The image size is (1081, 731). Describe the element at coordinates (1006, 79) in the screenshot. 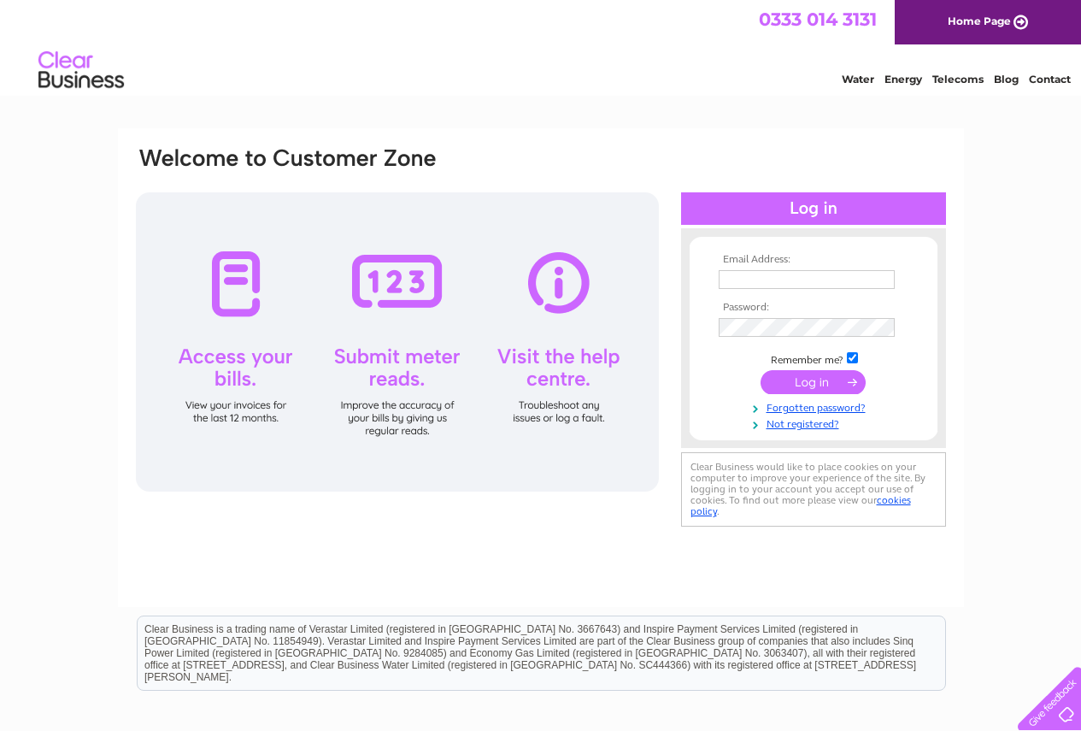

I see `a: Blog` at that location.